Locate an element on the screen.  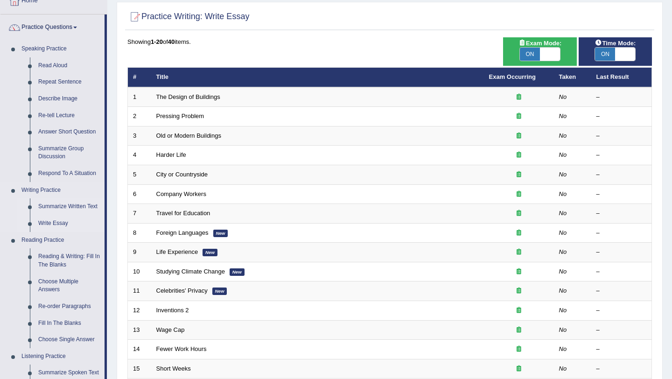
a: Choose Single Answer is located at coordinates (69, 340).